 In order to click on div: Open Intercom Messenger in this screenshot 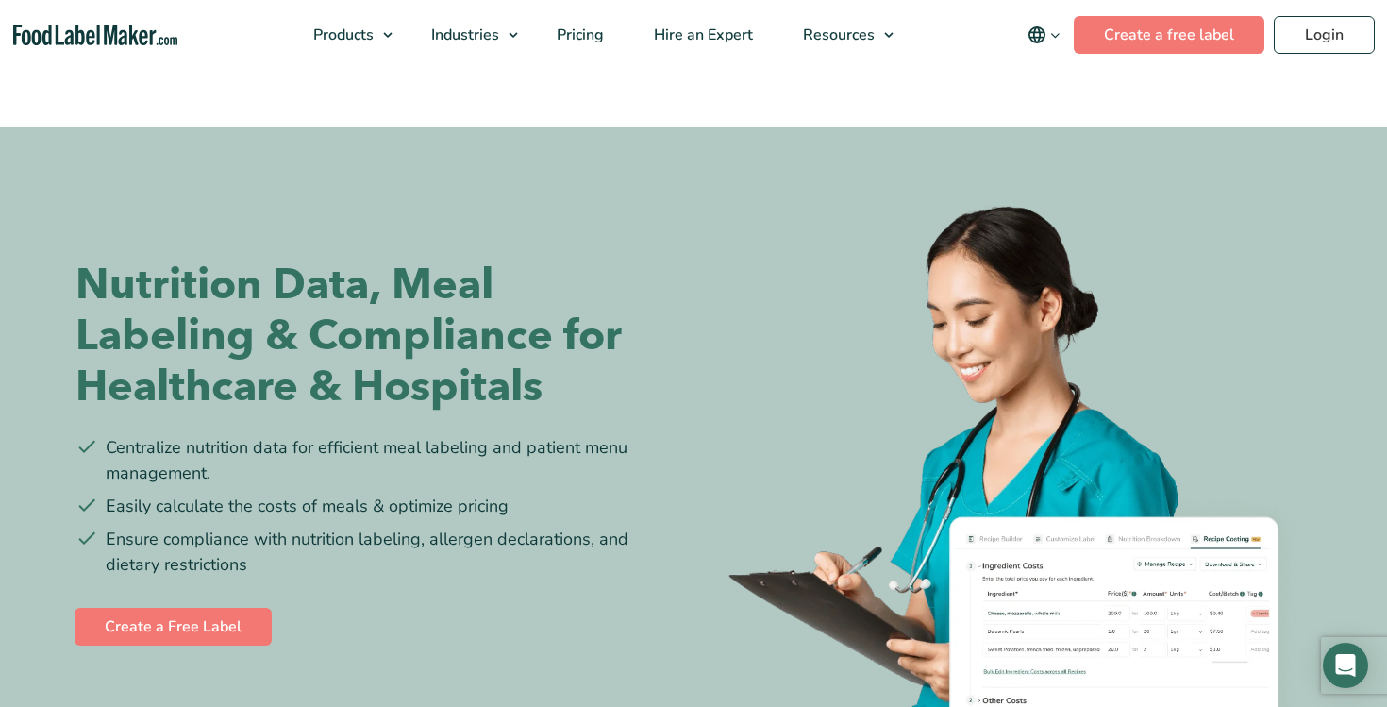, I will do `click(1346, 665)`.